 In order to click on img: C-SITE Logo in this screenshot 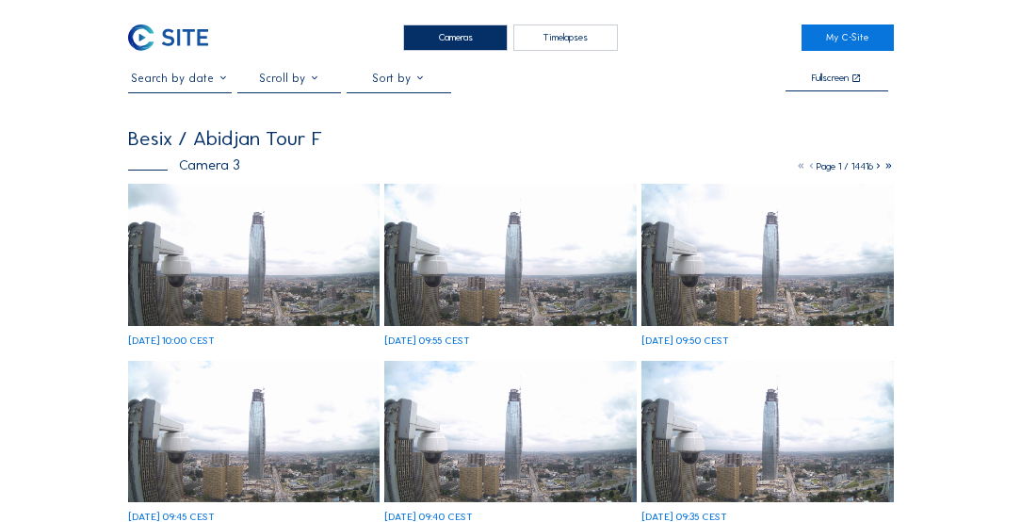, I will do `click(168, 38)`.